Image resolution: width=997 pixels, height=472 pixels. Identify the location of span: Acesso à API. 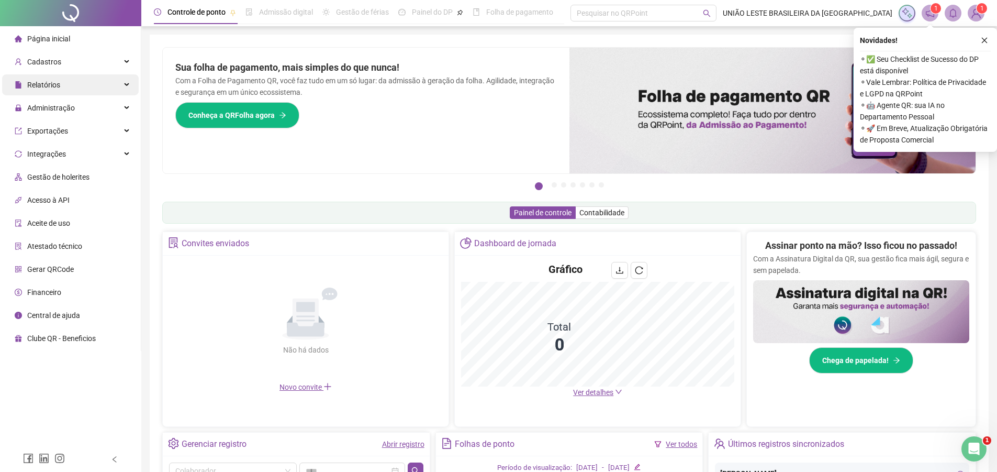
(48, 200).